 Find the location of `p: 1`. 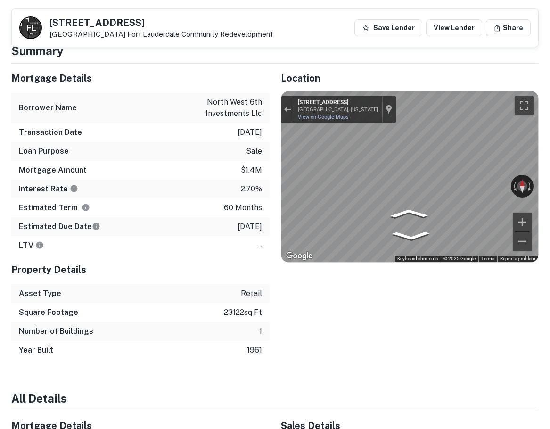

p: 1 is located at coordinates (261, 331).